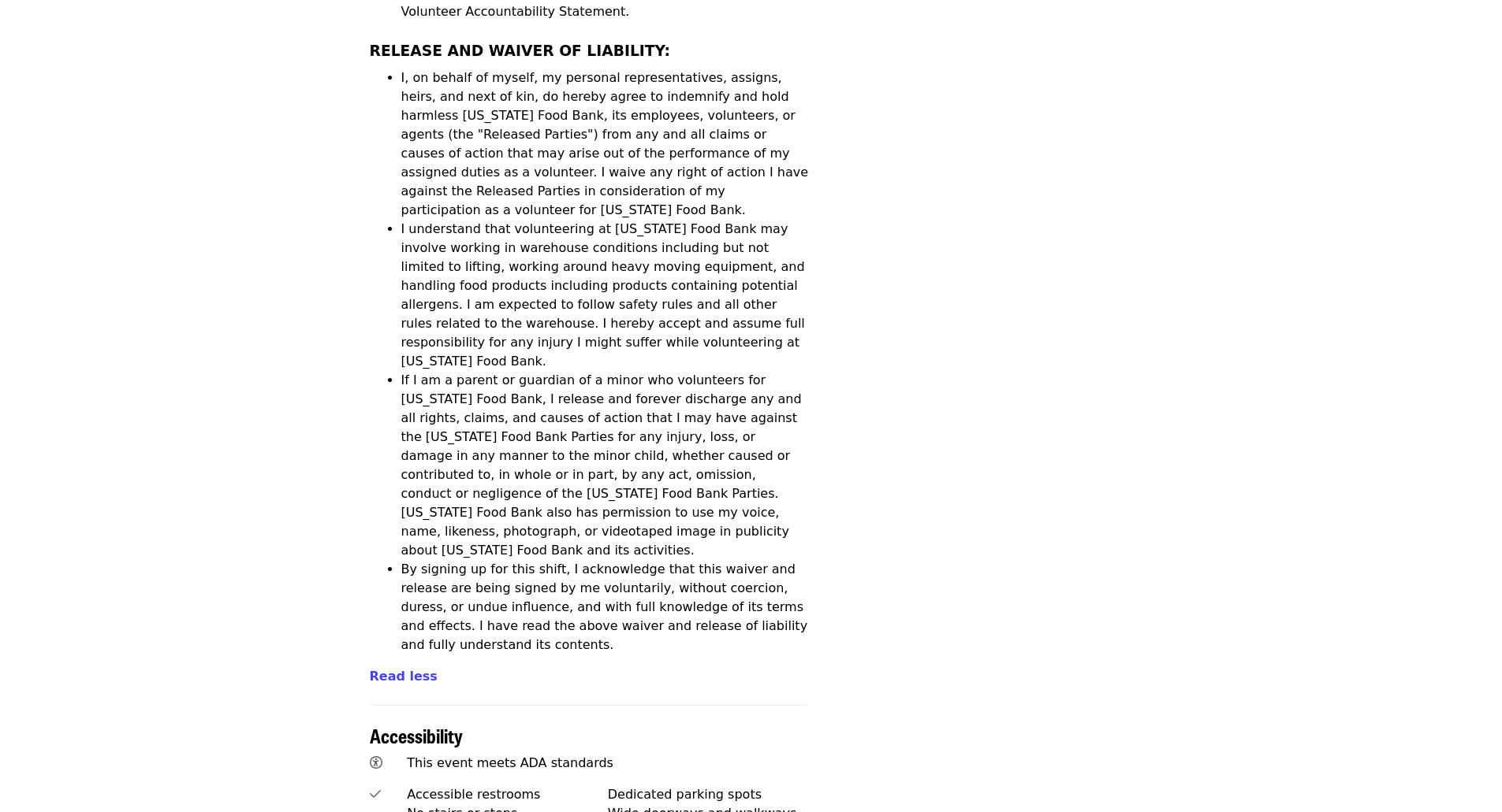 The image size is (1502, 812). Describe the element at coordinates (375, 794) in the screenshot. I see `i: check icon` at that location.